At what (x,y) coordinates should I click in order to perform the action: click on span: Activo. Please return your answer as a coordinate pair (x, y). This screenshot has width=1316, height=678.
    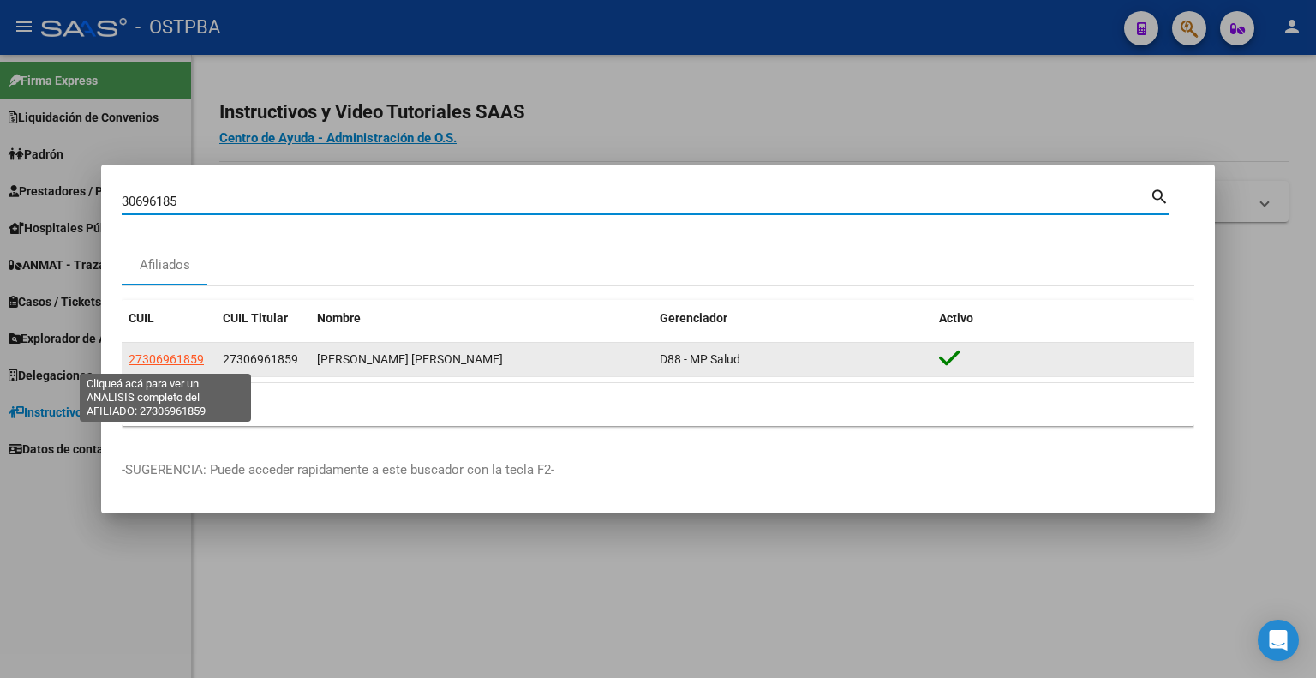
    Looking at the image, I should click on (956, 318).